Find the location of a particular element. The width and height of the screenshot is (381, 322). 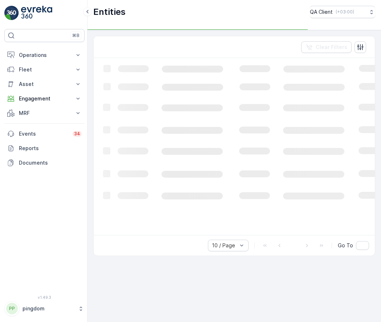

button: PPpingdom is located at coordinates (44, 308).